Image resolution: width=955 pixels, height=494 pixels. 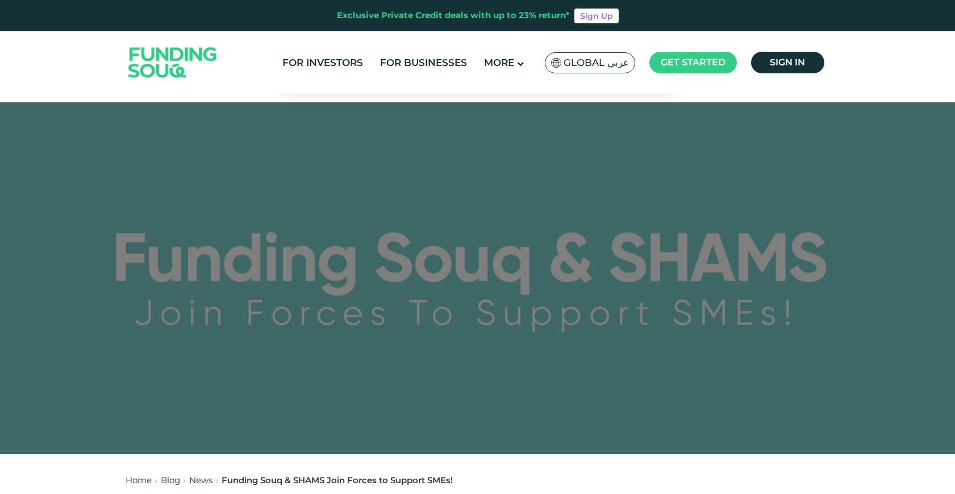 What do you see at coordinates (323, 62) in the screenshot?
I see `a: For Investors` at bounding box center [323, 62].